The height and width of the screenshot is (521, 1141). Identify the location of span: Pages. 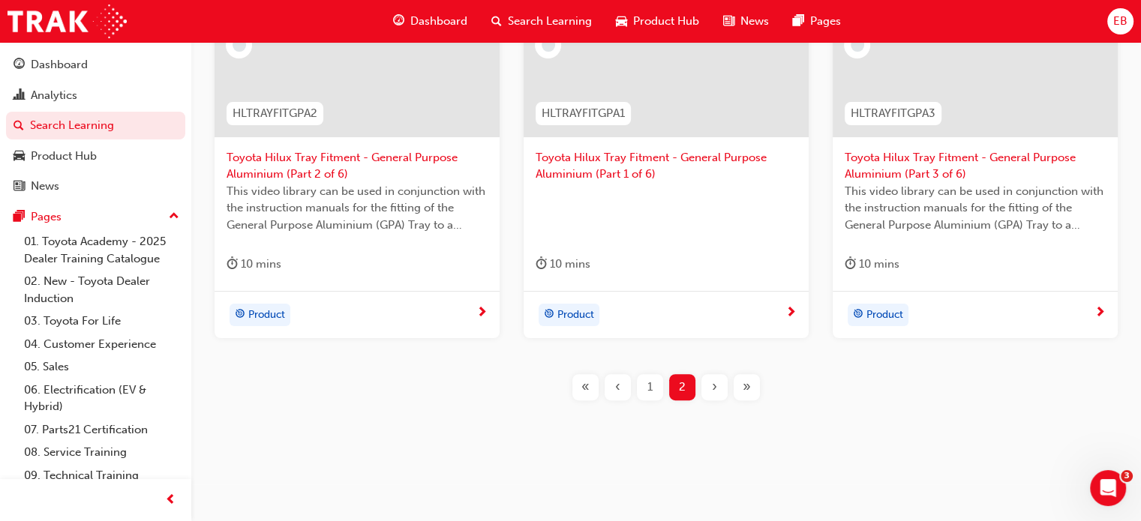
(825, 21).